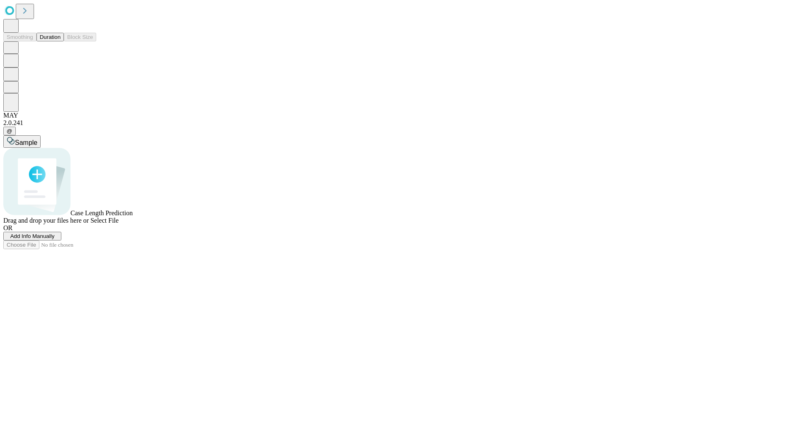 The height and width of the screenshot is (447, 796). Describe the element at coordinates (26, 143) in the screenshot. I see `span: Sample` at that location.